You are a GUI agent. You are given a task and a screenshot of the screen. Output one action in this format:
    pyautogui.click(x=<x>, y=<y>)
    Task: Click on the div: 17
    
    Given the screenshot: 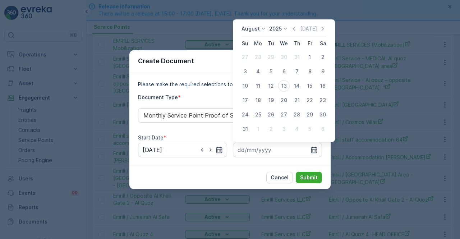 What is the action you would take?
    pyautogui.click(x=245, y=100)
    